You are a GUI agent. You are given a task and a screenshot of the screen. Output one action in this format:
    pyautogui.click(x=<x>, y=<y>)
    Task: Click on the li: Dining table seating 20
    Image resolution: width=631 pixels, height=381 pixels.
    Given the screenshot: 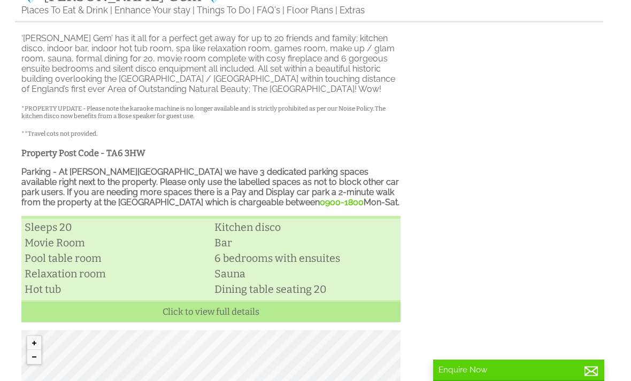 What is the action you would take?
    pyautogui.click(x=306, y=289)
    